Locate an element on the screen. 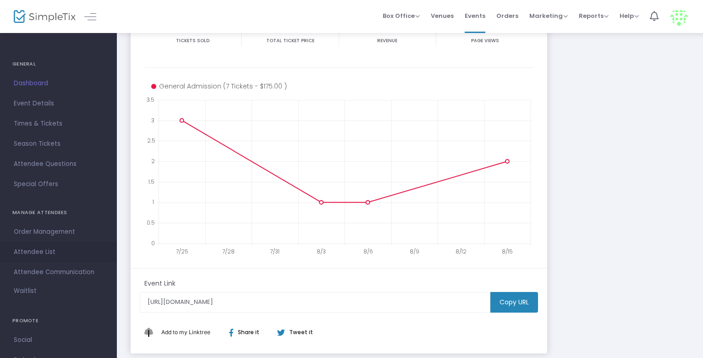 Image resolution: width=703 pixels, height=358 pixels. span: Attendee List is located at coordinates (58, 252).